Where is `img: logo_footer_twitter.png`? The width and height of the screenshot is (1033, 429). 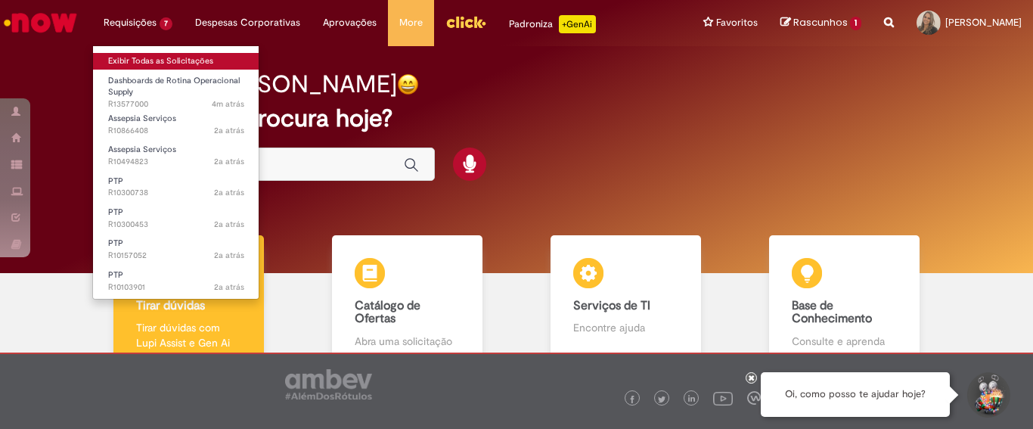
img: logo_footer_twitter.png is located at coordinates (662, 399).